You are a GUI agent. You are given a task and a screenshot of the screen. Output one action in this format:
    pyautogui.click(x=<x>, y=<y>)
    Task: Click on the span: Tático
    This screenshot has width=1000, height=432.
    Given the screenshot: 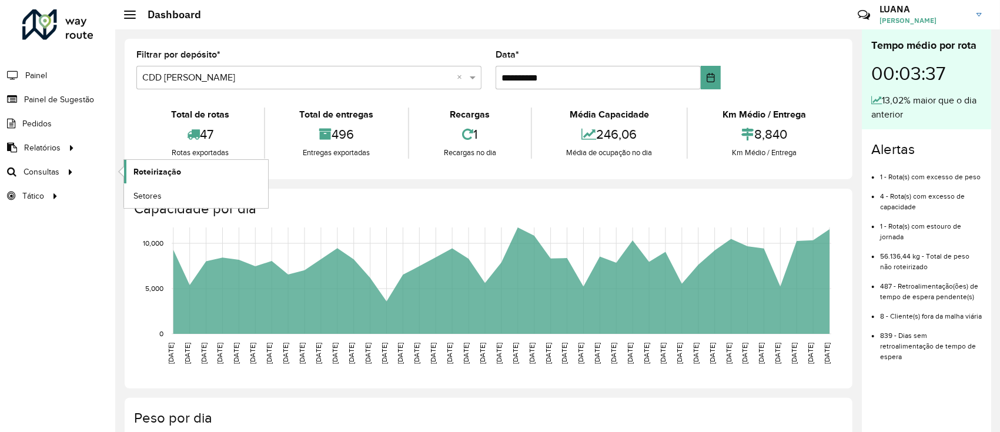 What is the action you would take?
    pyautogui.click(x=33, y=196)
    